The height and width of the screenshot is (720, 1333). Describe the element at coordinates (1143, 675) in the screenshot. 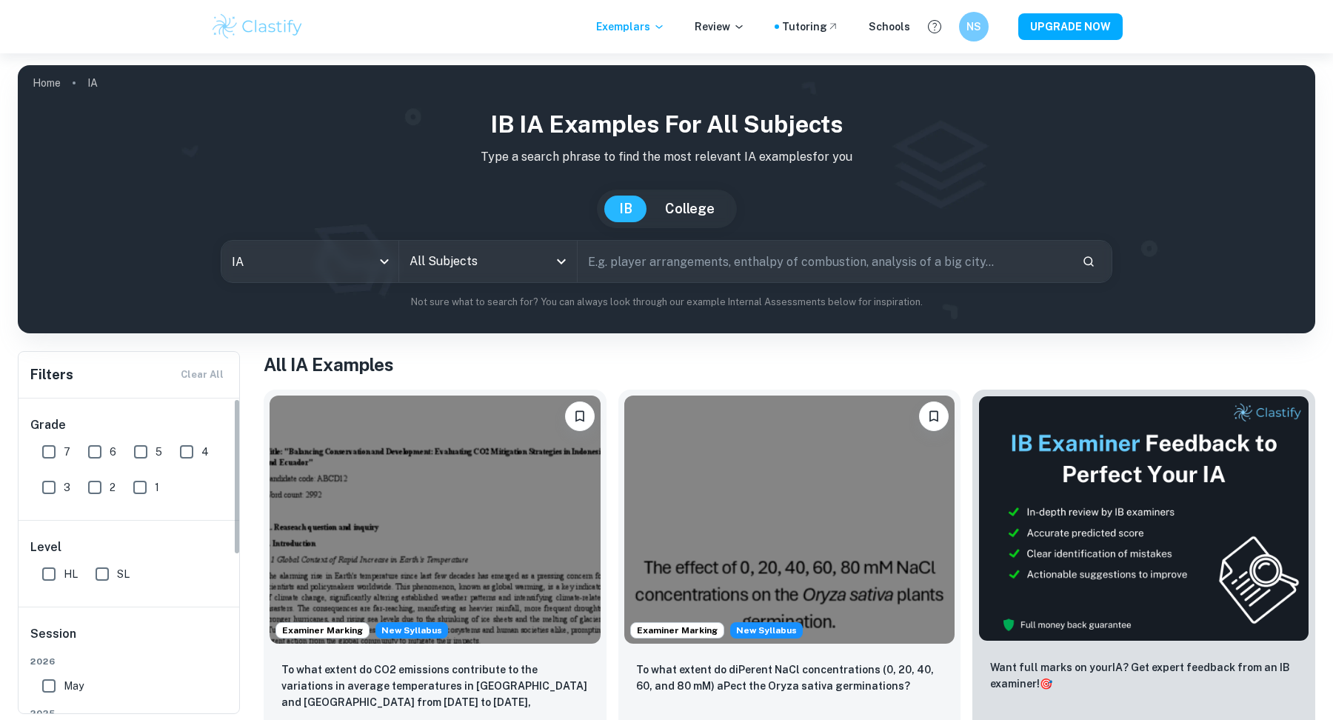

I see `p: Want full marks on your IA ? Get expert feedback from an IB examiner!` at that location.